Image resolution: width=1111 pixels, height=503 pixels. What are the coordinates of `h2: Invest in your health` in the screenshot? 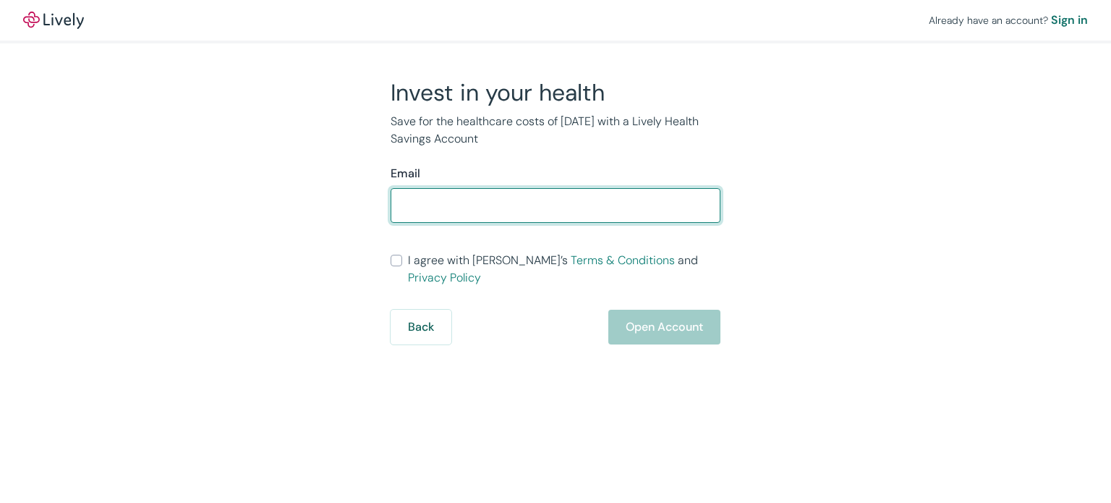 It's located at (555, 93).